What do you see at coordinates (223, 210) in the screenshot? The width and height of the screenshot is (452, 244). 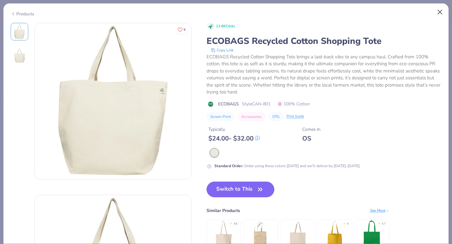 I see `div: Similar Products` at bounding box center [223, 210].